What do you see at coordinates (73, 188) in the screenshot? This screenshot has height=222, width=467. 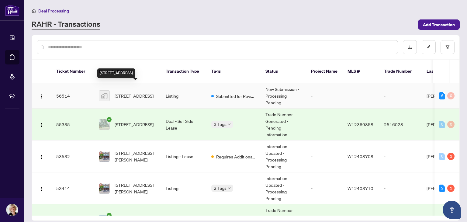 I see `td: 53414` at bounding box center [73, 188].